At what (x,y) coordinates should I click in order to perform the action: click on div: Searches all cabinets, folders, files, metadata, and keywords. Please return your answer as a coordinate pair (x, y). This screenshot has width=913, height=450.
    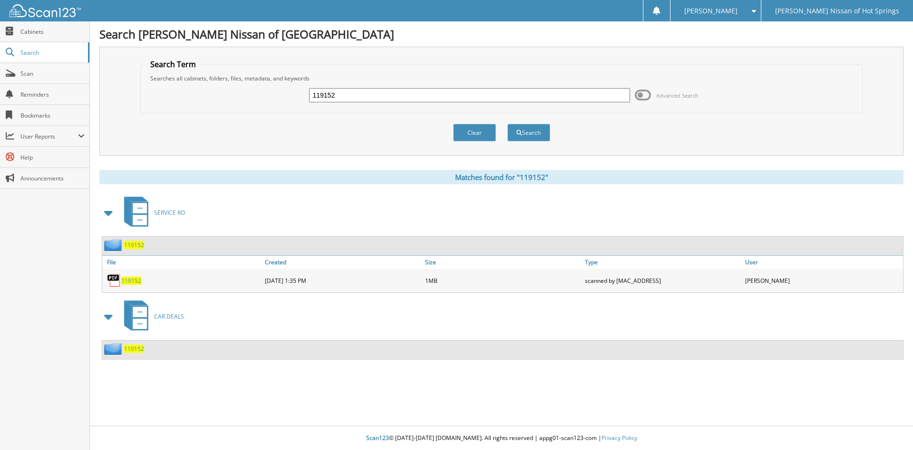
    Looking at the image, I should click on (502, 78).